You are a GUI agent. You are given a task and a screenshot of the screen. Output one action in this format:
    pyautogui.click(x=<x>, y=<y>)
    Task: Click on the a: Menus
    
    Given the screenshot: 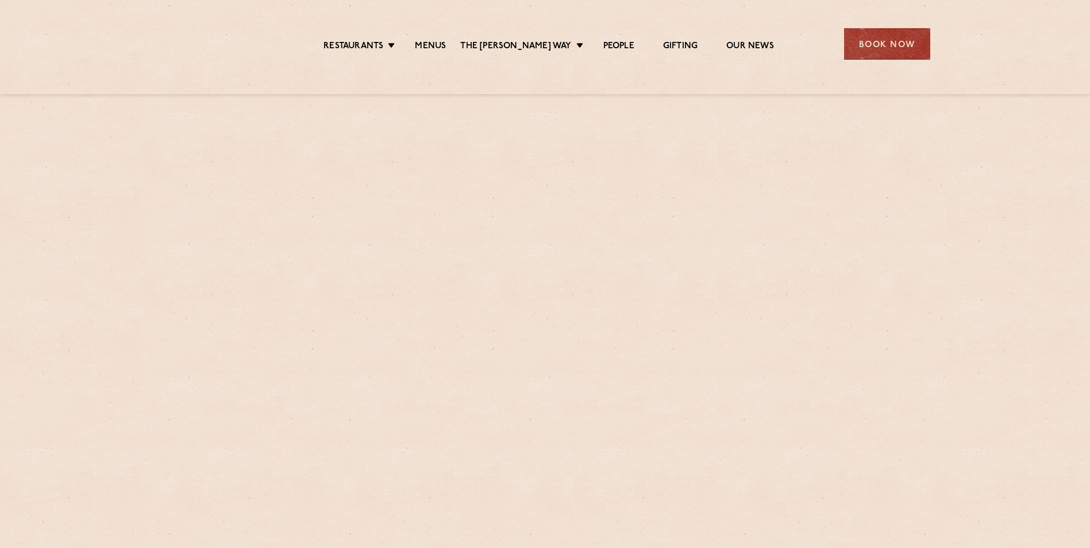 What is the action you would take?
    pyautogui.click(x=430, y=47)
    